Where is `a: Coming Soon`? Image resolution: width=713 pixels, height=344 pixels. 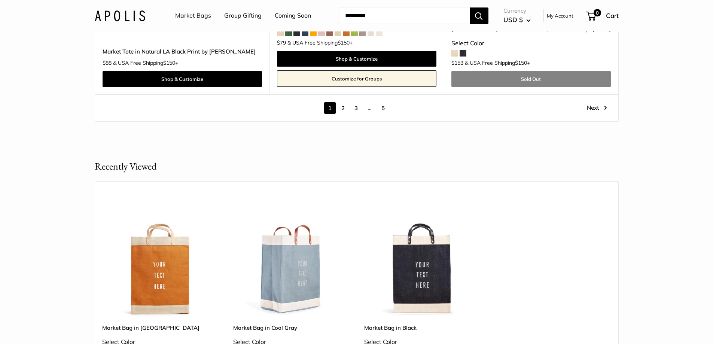
a: Coming Soon is located at coordinates (293, 16).